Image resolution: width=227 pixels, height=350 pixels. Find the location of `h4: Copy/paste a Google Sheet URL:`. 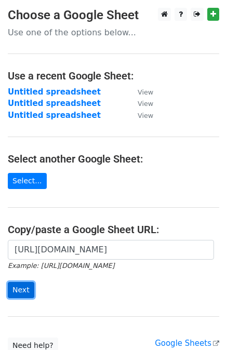

h4: Copy/paste a Google Sheet URL: is located at coordinates (113, 229).